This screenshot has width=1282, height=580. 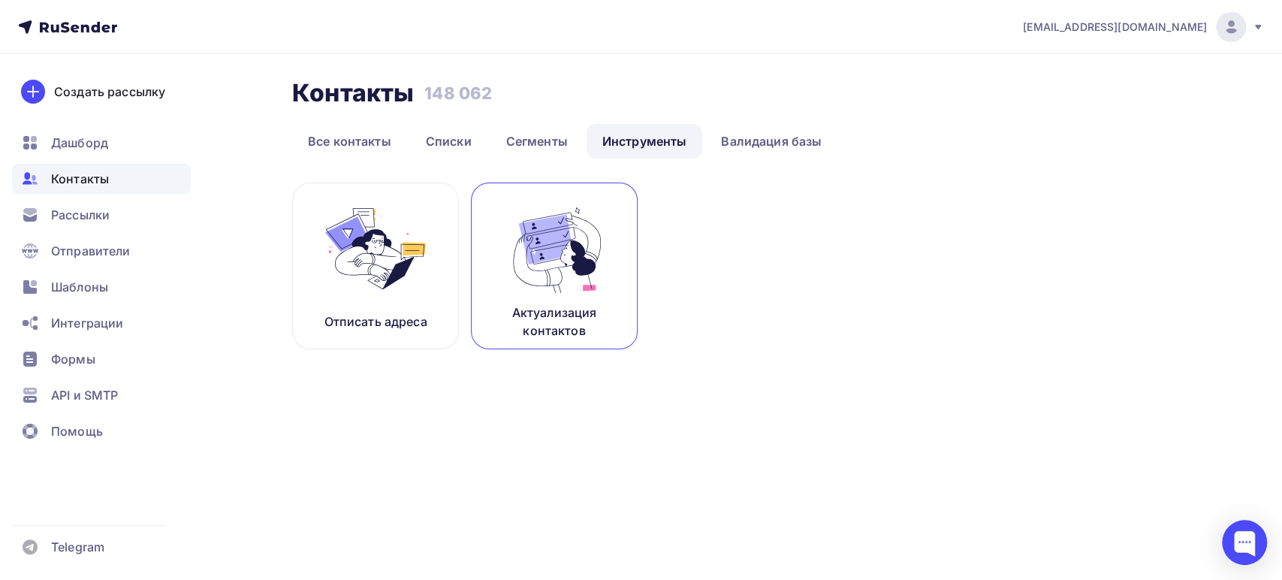 I want to click on a: Актуализация контактов, so click(x=554, y=266).